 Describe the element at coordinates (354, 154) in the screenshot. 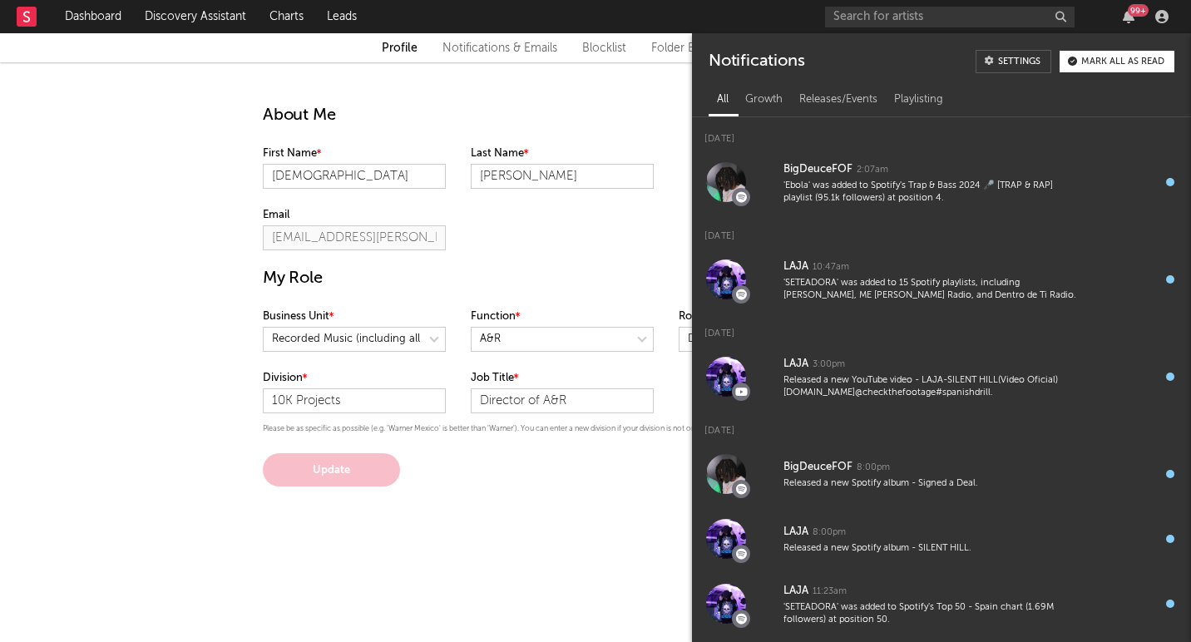

I see `label: First Name` at that location.